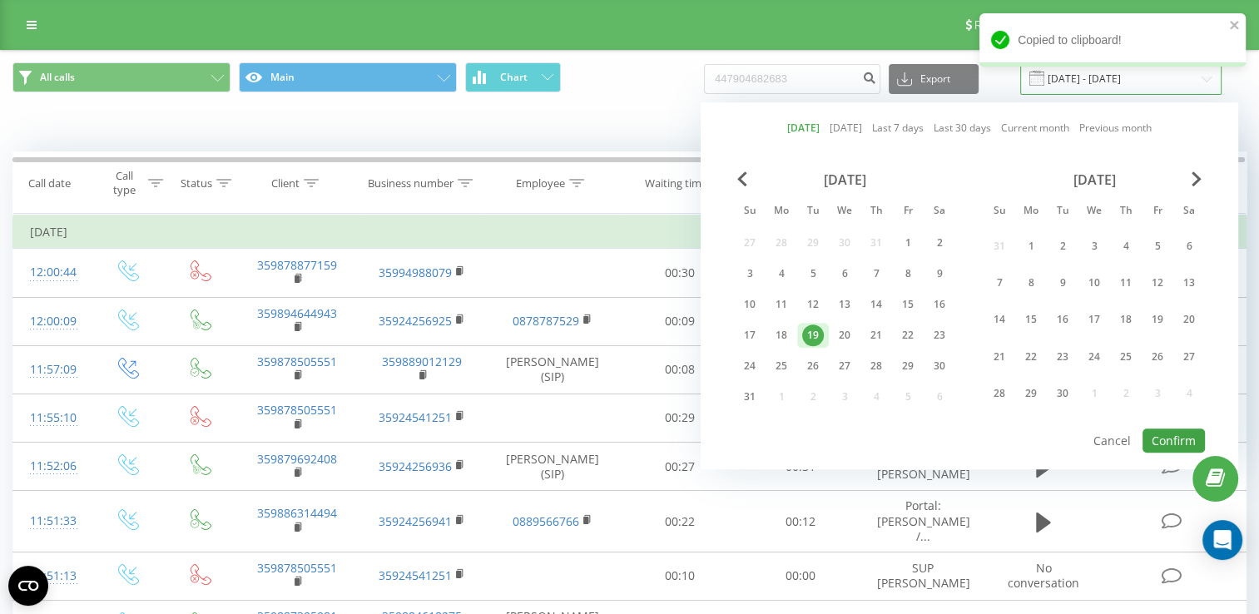 This screenshot has width=1259, height=614. Describe the element at coordinates (52, 369) in the screenshot. I see `div: 11:57:09` at that location.